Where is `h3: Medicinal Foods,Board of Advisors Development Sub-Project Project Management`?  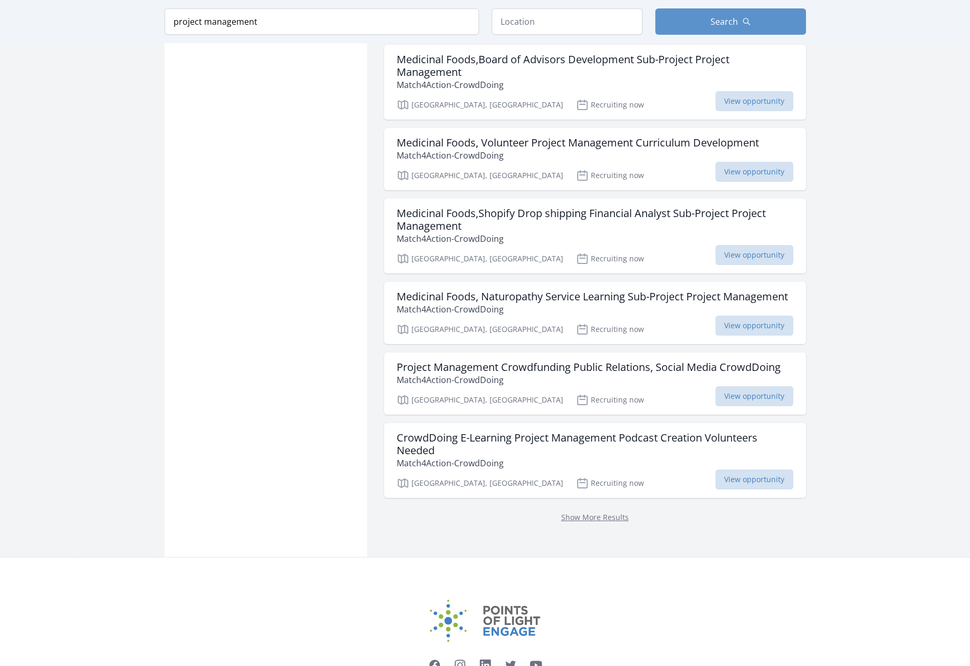 h3: Medicinal Foods,Board of Advisors Development Sub-Project Project Management is located at coordinates (595, 66).